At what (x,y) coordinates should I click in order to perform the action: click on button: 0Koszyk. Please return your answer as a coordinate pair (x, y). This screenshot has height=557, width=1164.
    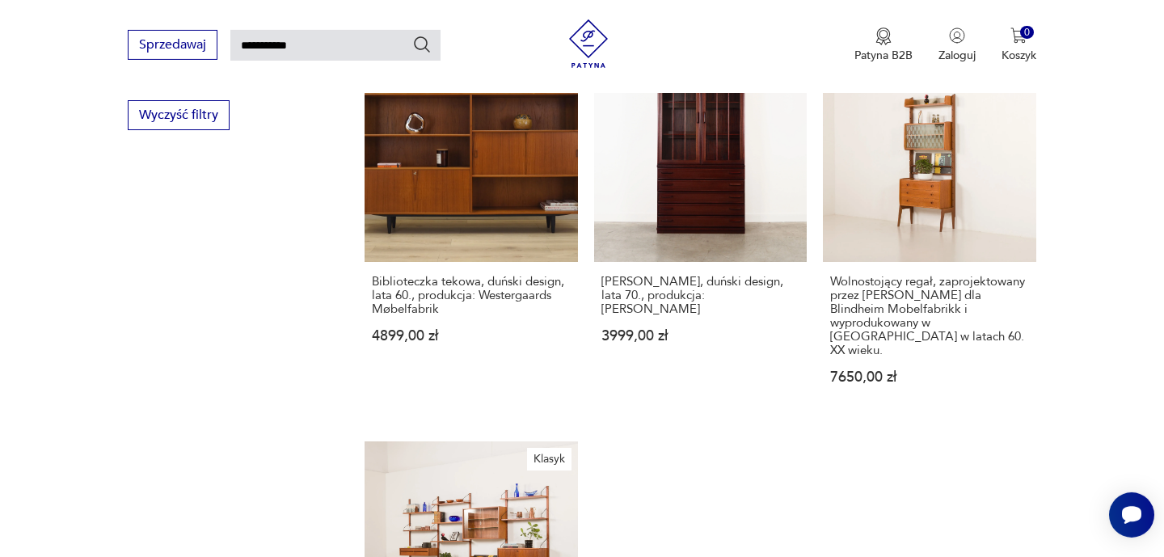
    Looking at the image, I should click on (1019, 45).